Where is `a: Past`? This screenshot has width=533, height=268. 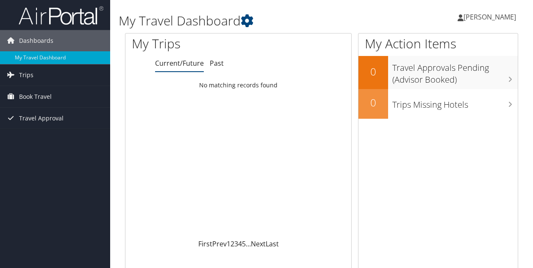 a: Past is located at coordinates (216, 63).